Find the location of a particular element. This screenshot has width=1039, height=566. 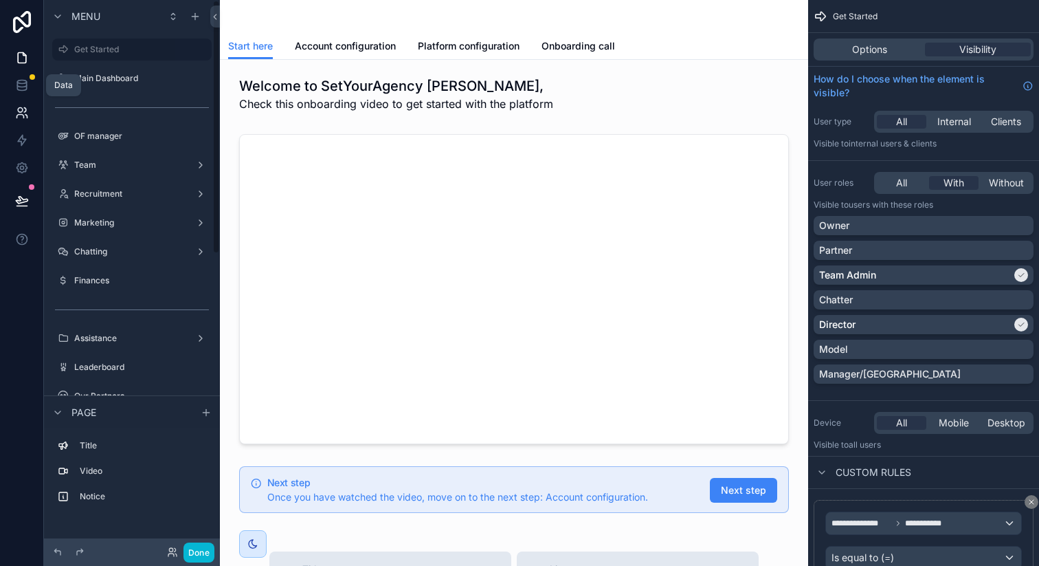

a: Account configuration is located at coordinates (345, 47).